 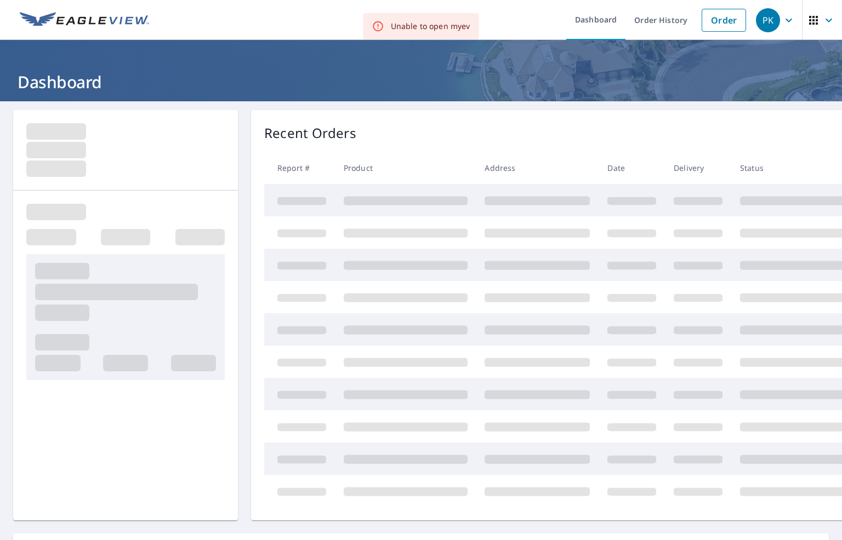 What do you see at coordinates (698, 168) in the screenshot?
I see `th: Delivery` at bounding box center [698, 168].